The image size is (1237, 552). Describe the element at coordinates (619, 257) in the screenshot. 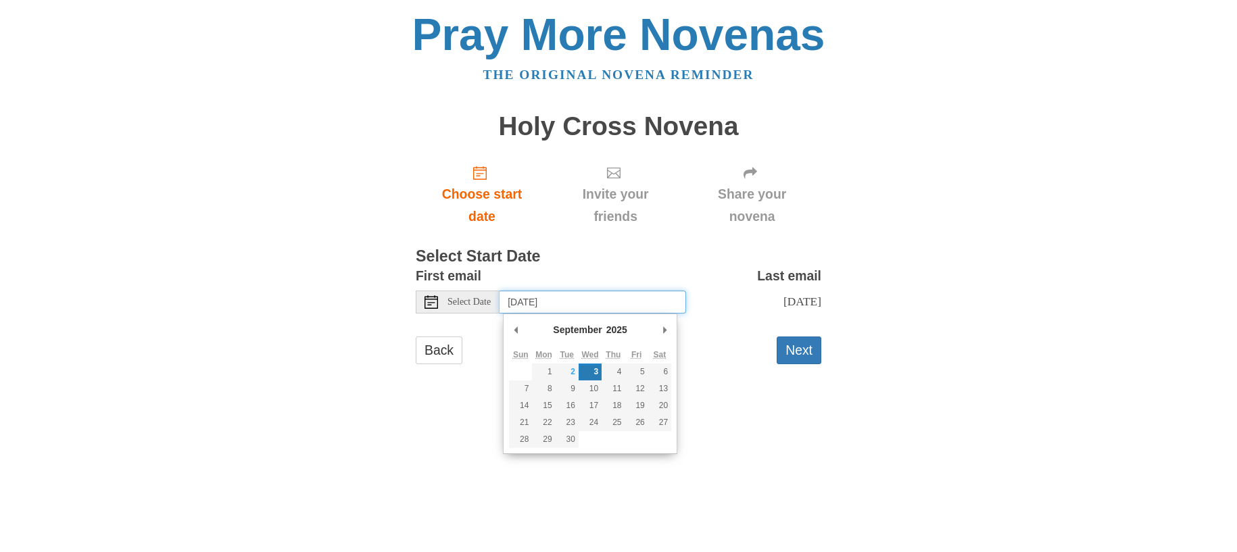

I see `h3: Select Start Date` at that location.